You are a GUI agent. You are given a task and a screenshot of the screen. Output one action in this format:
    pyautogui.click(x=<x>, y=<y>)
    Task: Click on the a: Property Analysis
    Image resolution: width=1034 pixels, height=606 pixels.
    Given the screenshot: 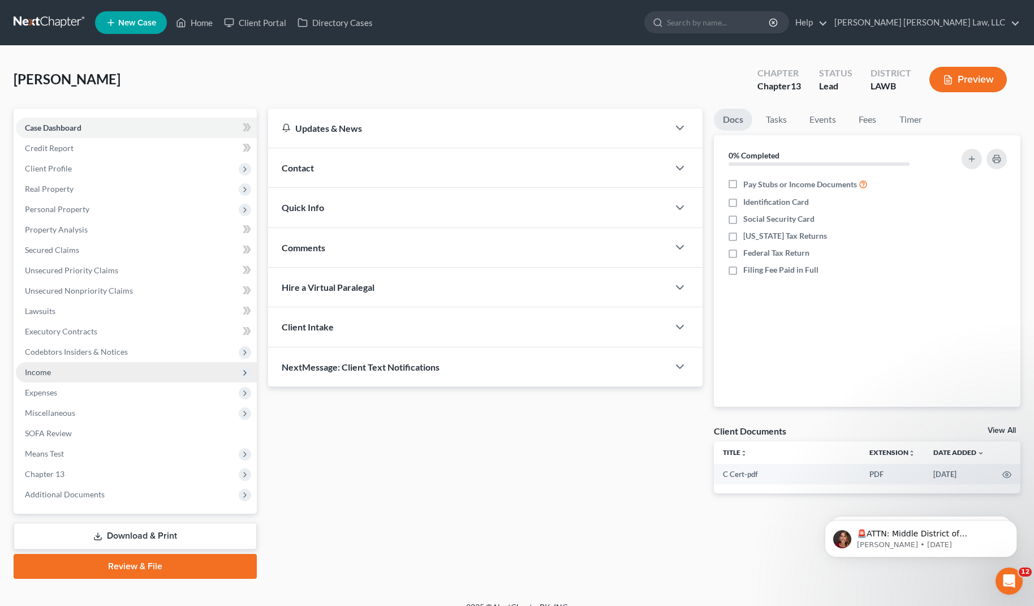 What is the action you would take?
    pyautogui.click(x=136, y=230)
    